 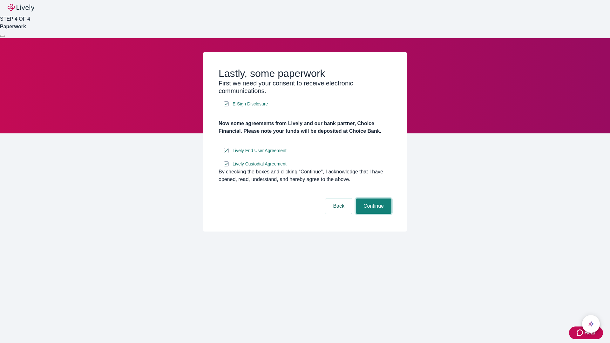 What do you see at coordinates (259, 151) in the screenshot?
I see `span: Lively End User Agreement` at bounding box center [259, 151].